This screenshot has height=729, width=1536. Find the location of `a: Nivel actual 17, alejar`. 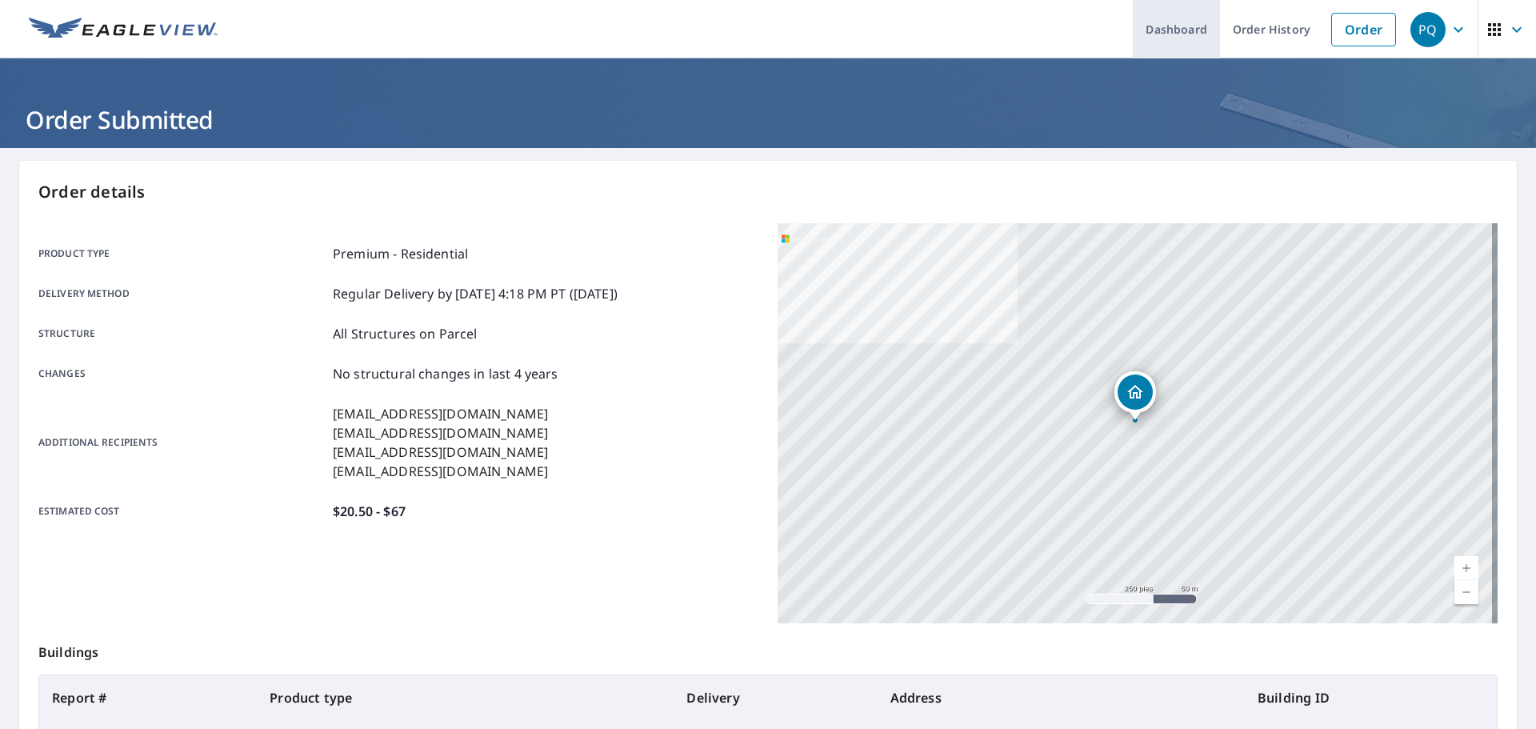

a: Nivel actual 17, alejar is located at coordinates (1466, 592).